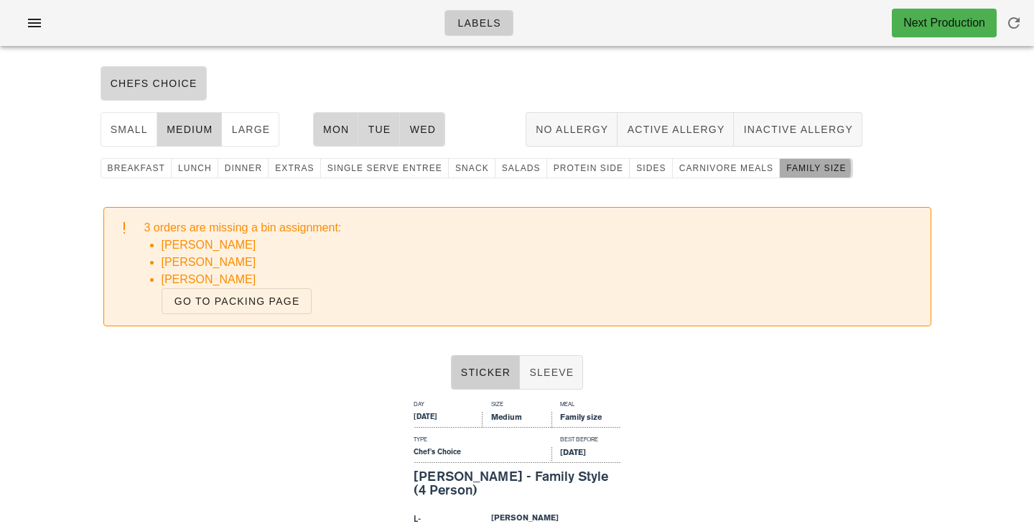 This screenshot has height=524, width=1034. Describe the element at coordinates (479, 23) in the screenshot. I see `span: Labels` at that location.